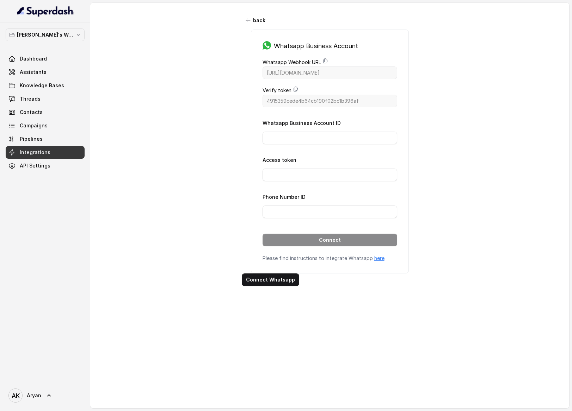  What do you see at coordinates (45, 11) in the screenshot?
I see `img: light.svg` at bounding box center [45, 11].